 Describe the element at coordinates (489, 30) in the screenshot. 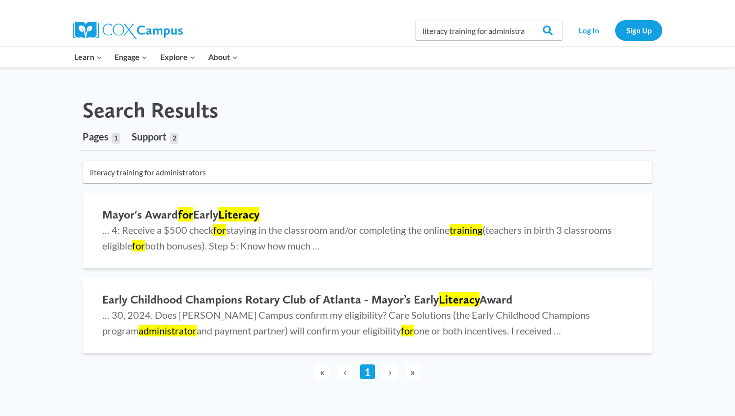

I see `input: Search Cox Campus` at that location.